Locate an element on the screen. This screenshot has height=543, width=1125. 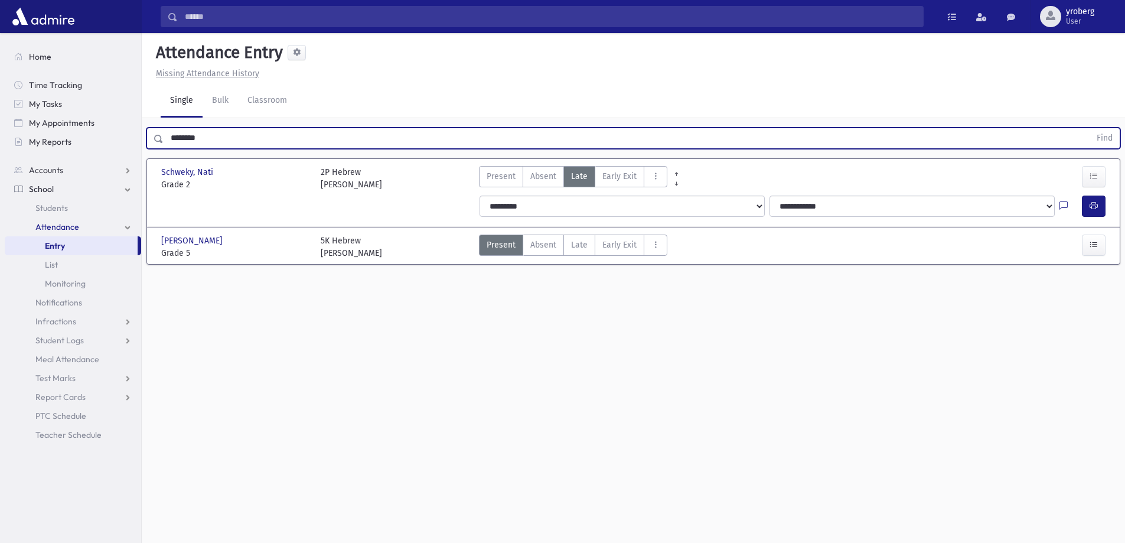
u: Missing Attendance History is located at coordinates (207, 73).